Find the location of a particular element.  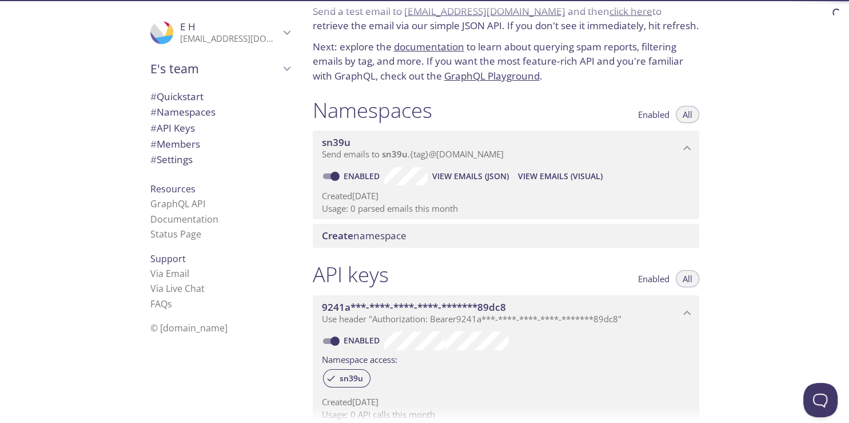

span: API Keys is located at coordinates (173, 128).